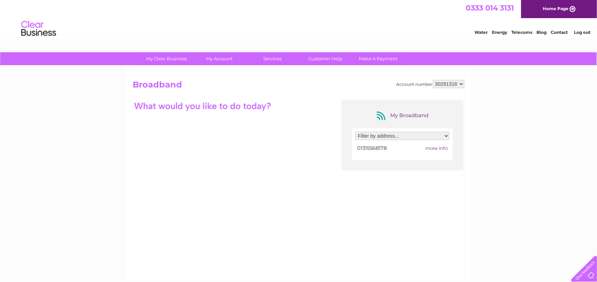 The height and width of the screenshot is (282, 597). What do you see at coordinates (582, 32) in the screenshot?
I see `a: Log out` at bounding box center [582, 32].